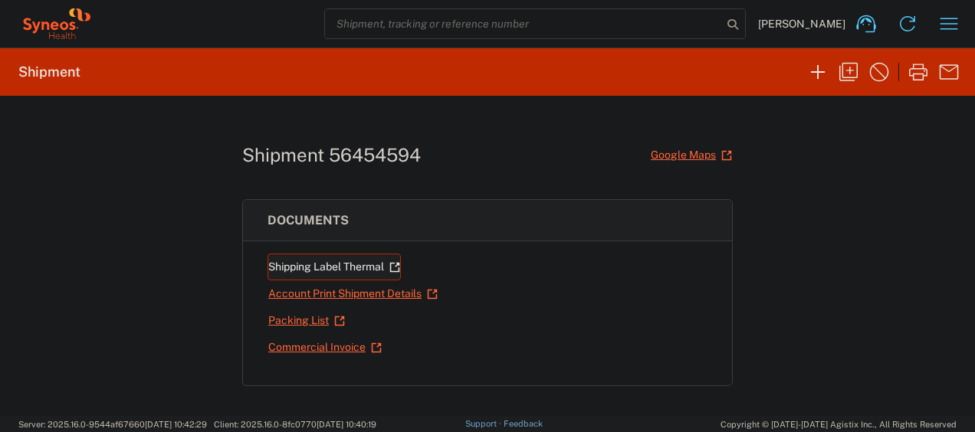 This screenshot has height=432, width=975. Describe the element at coordinates (523, 24) in the screenshot. I see `input: Shipment, tracking or reference number` at that location.